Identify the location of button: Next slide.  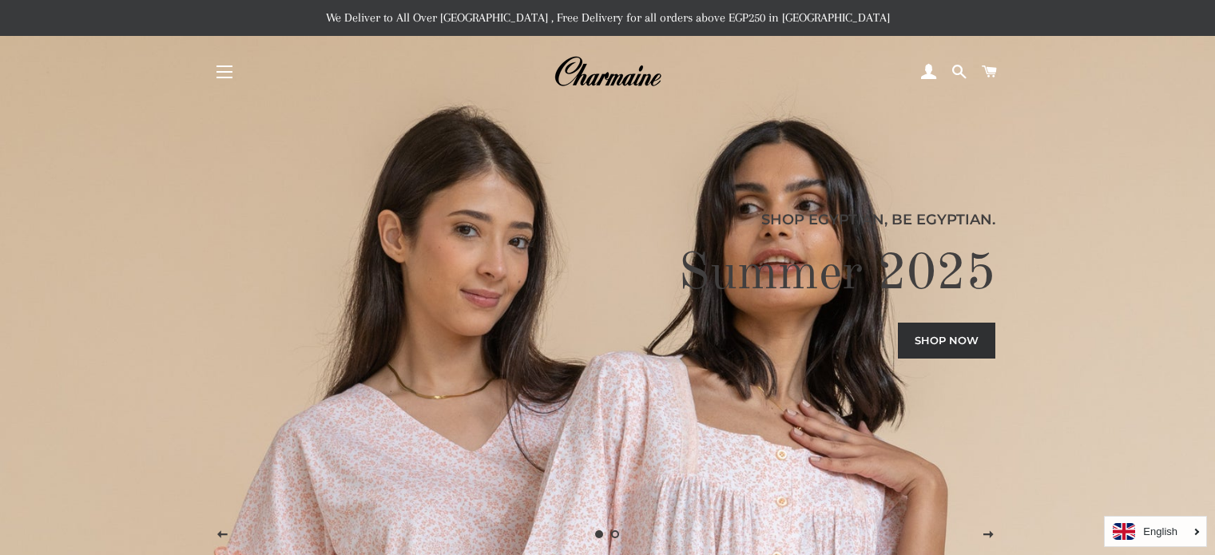
(988, 535).